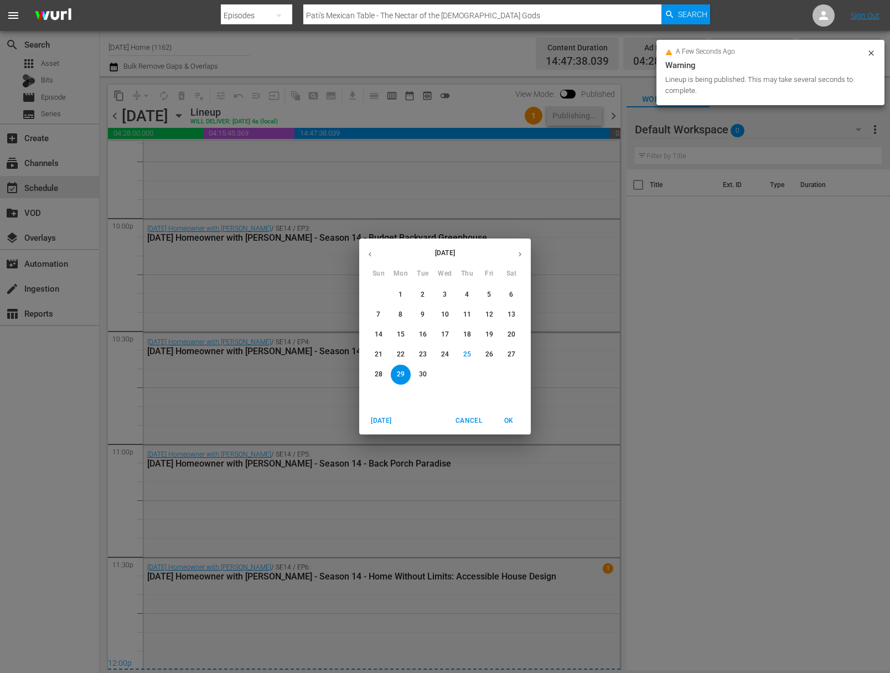  Describe the element at coordinates (423, 295) in the screenshot. I see `button: 2` at that location.